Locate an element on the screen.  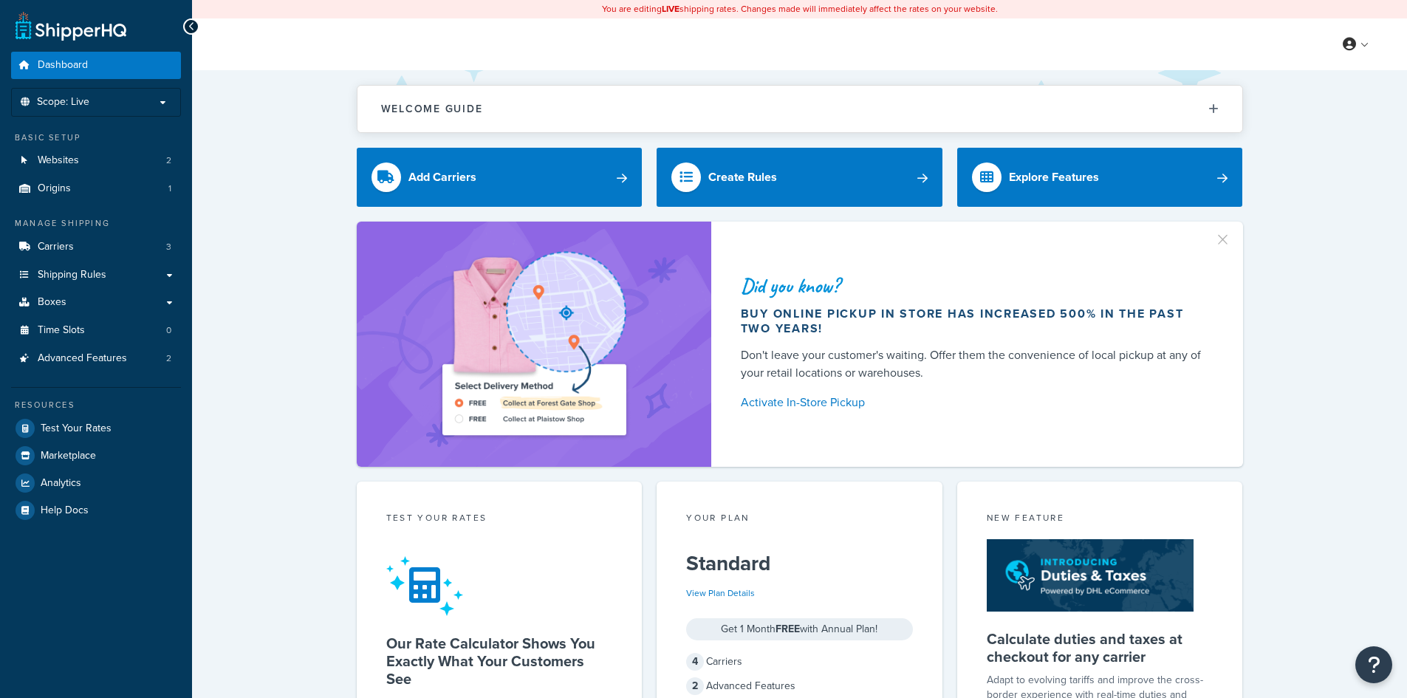
span: Test Your Rates is located at coordinates (76, 428).